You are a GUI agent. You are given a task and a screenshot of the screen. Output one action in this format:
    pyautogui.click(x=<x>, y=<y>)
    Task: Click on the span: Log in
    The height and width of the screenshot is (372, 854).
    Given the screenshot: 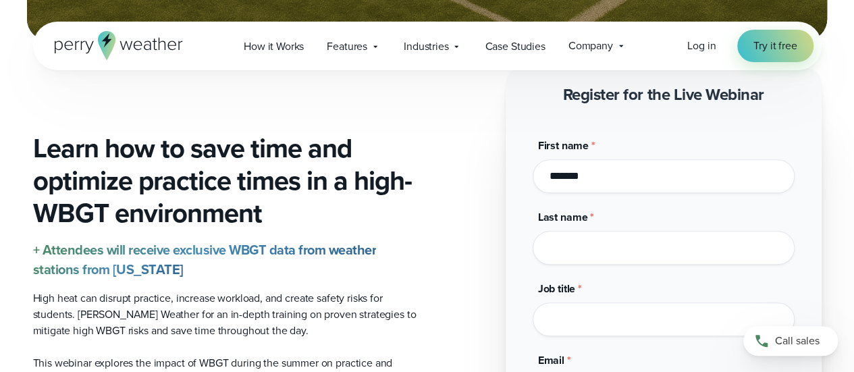 What is the action you would take?
    pyautogui.click(x=701, y=45)
    